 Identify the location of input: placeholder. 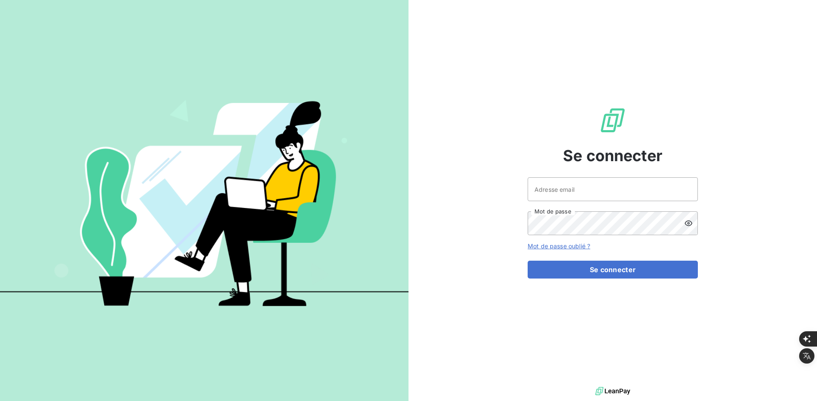
(613, 189).